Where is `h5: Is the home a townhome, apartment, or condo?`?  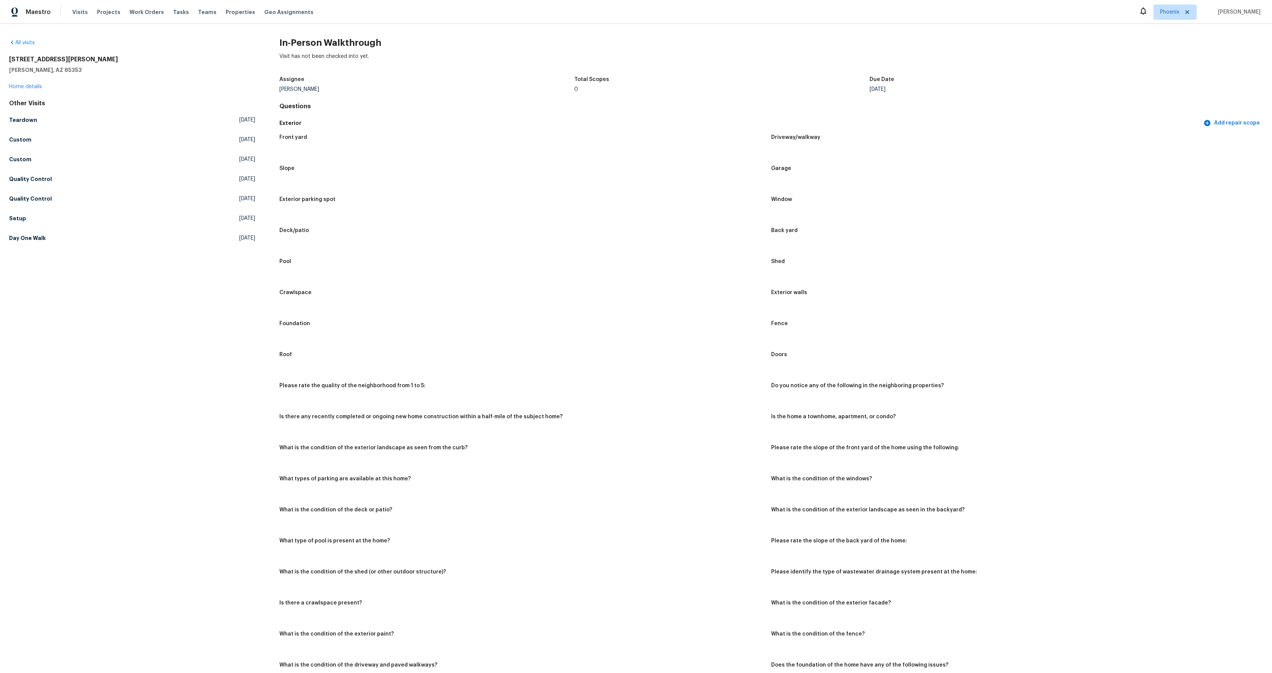
h5: Is the home a townhome, apartment, or condo? is located at coordinates (833, 417).